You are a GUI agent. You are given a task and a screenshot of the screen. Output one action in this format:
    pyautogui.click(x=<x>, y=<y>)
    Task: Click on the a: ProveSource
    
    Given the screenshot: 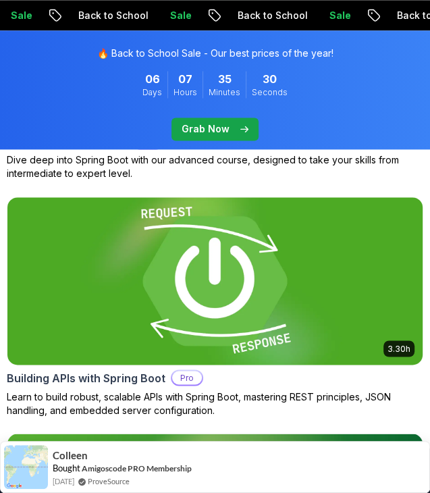 What is the action you would take?
    pyautogui.click(x=109, y=481)
    